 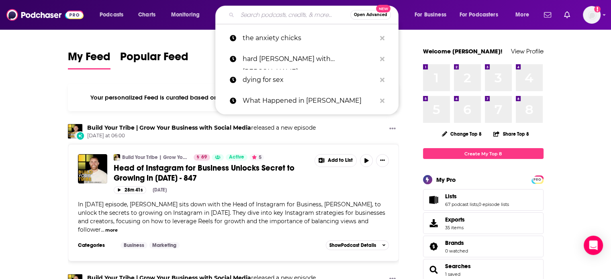 I want to click on span: New, so click(x=383, y=8).